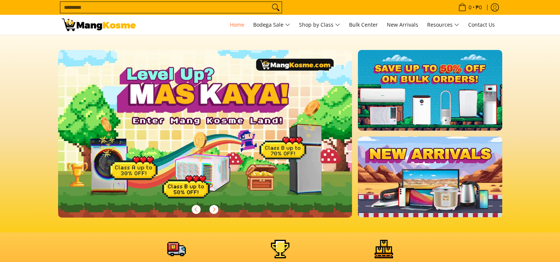 The width and height of the screenshot is (560, 262). I want to click on a: New Arrivals, so click(403, 25).